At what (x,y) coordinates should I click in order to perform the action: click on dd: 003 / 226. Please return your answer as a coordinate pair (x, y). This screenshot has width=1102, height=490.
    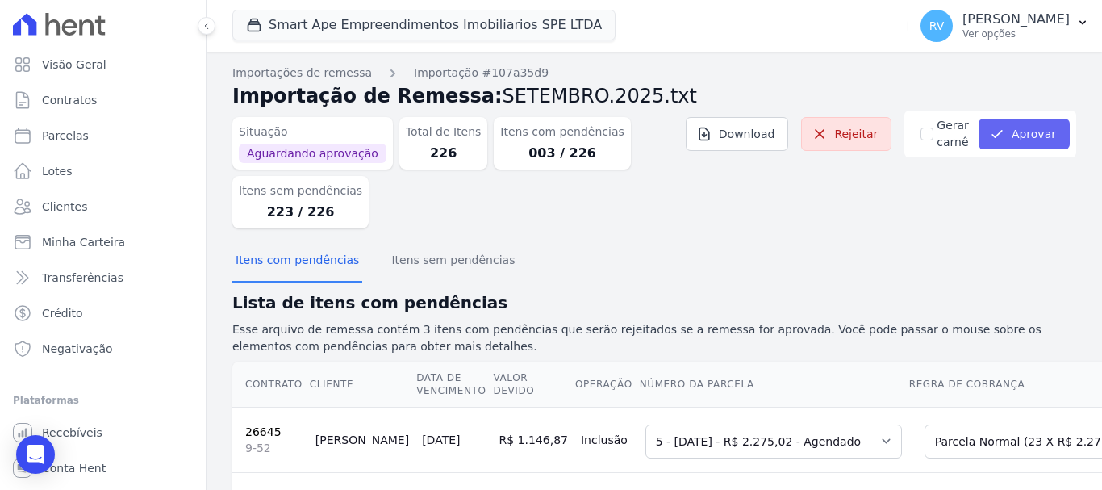
    Looking at the image, I should click on (561, 153).